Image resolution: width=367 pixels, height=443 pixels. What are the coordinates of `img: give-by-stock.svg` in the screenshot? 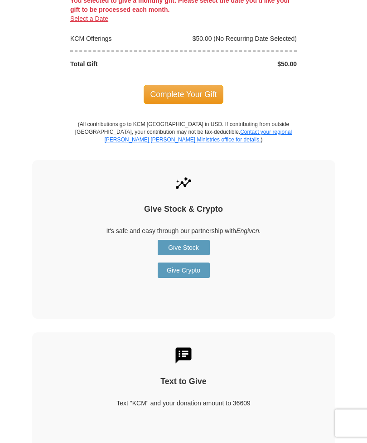 It's located at (183, 183).